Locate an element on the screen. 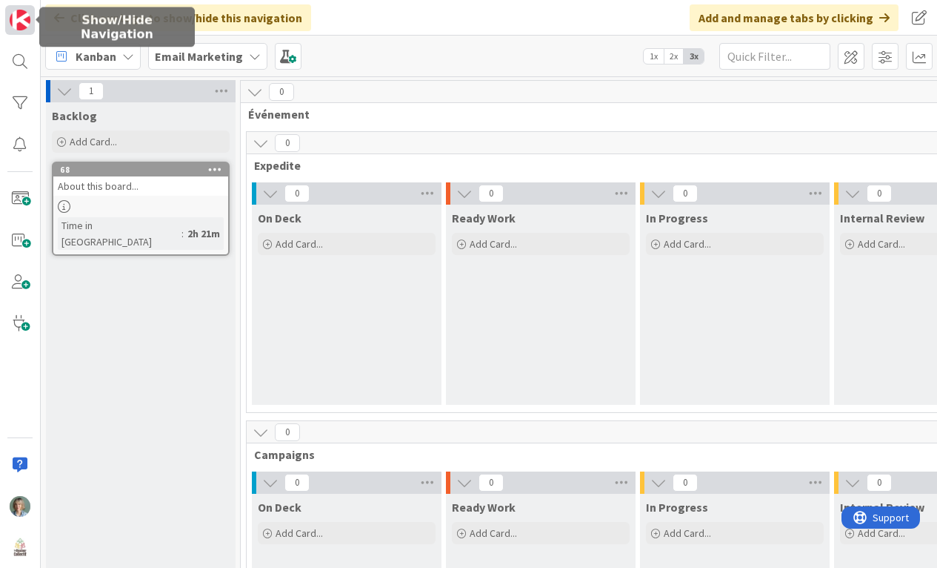  div: About this board... is located at coordinates (141, 186).